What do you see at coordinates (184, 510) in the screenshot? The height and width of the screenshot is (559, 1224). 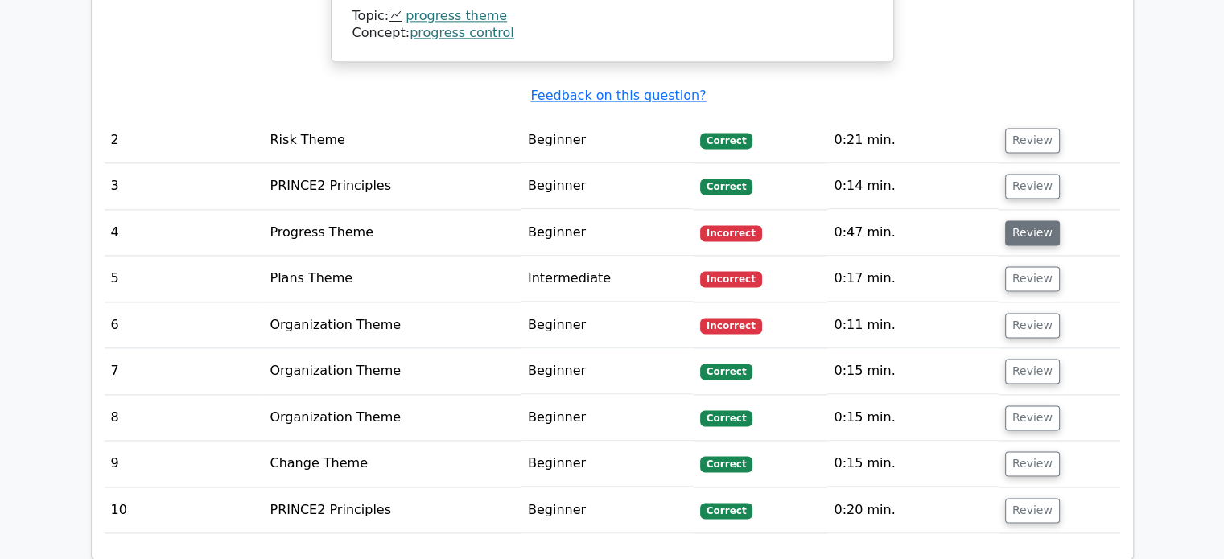 I see `td: 10` at bounding box center [184, 510].